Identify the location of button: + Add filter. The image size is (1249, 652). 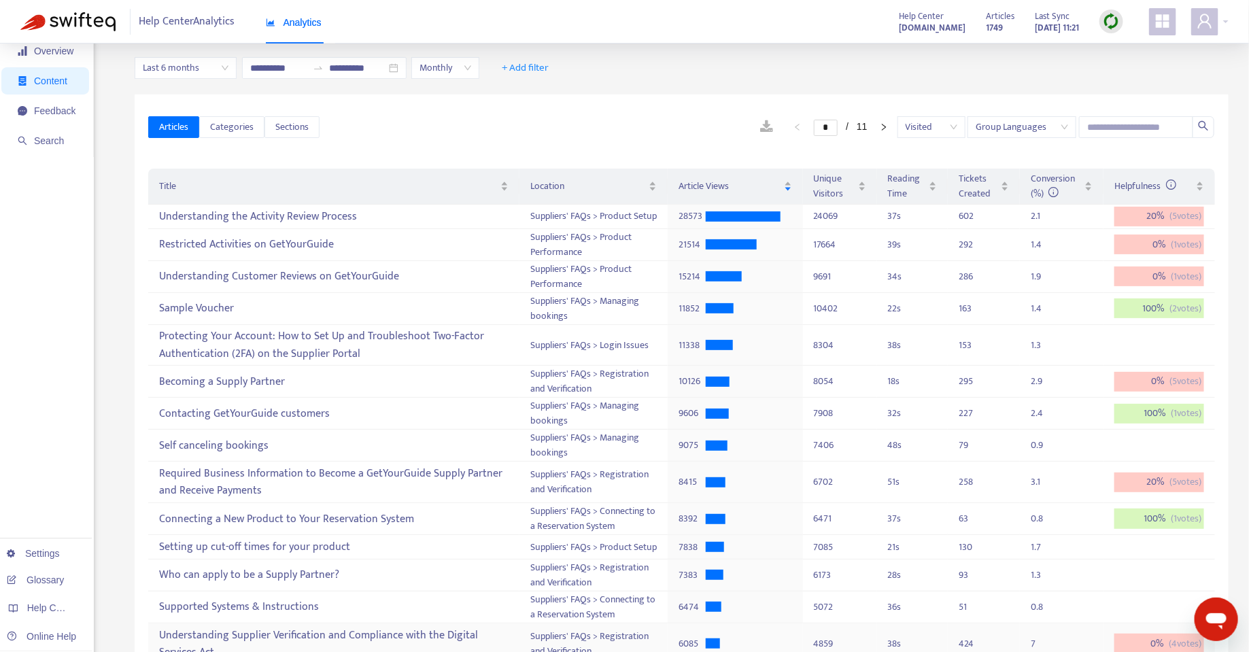
(525, 68).